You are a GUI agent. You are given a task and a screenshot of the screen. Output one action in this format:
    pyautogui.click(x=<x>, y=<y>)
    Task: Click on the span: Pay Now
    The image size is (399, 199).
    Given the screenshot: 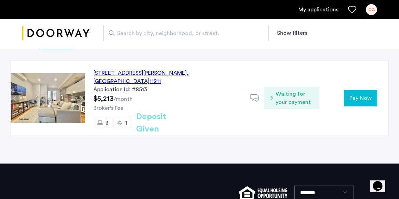 What is the action you would take?
    pyautogui.click(x=360, y=98)
    